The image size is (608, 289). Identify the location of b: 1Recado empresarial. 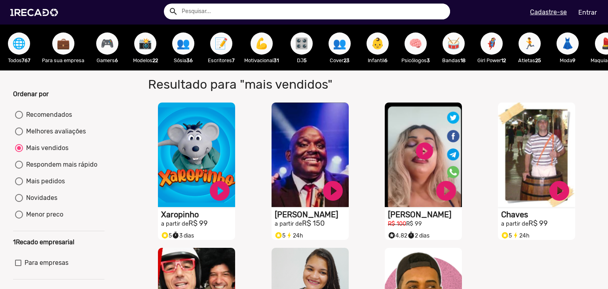
(44, 242).